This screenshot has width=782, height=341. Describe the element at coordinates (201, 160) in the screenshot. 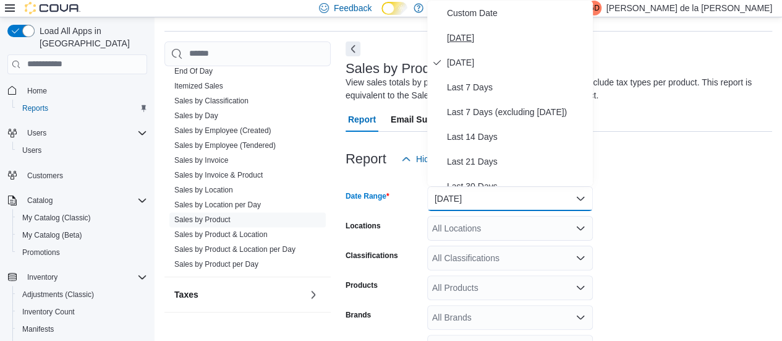

I see `a: Sales by Invoice` at that location.